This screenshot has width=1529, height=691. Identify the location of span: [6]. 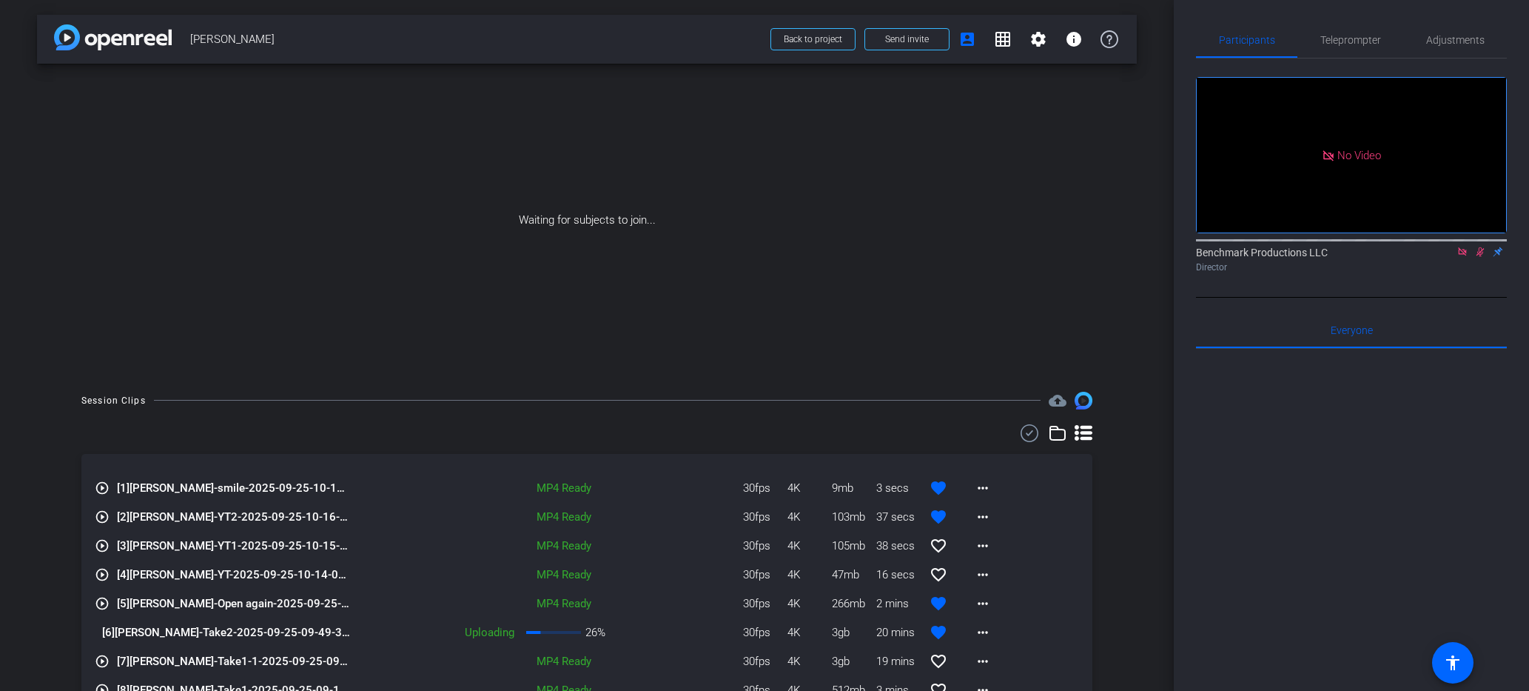
(108, 632).